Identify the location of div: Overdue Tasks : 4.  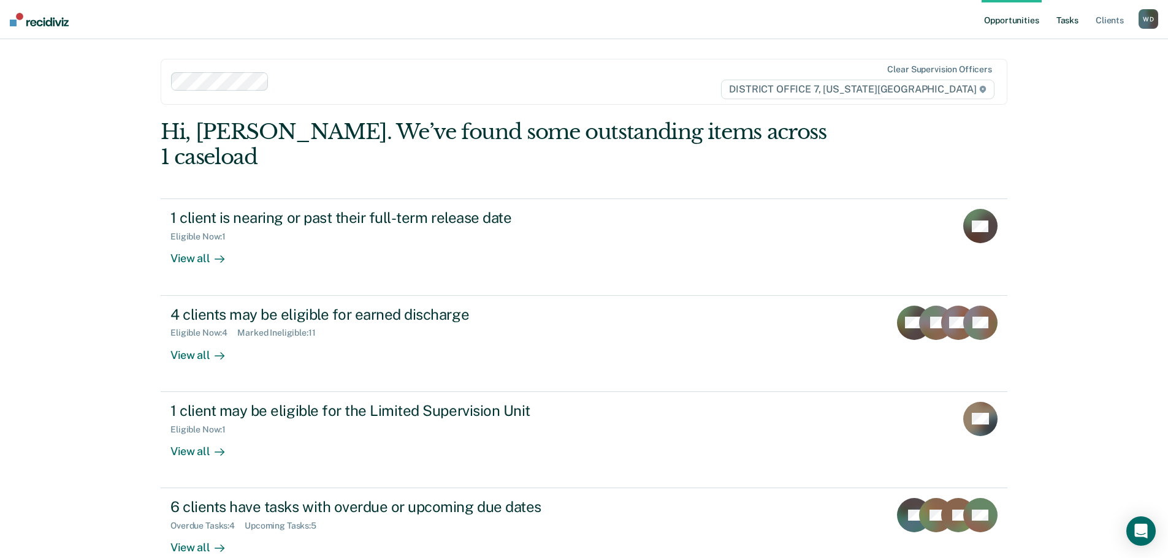
(207, 526).